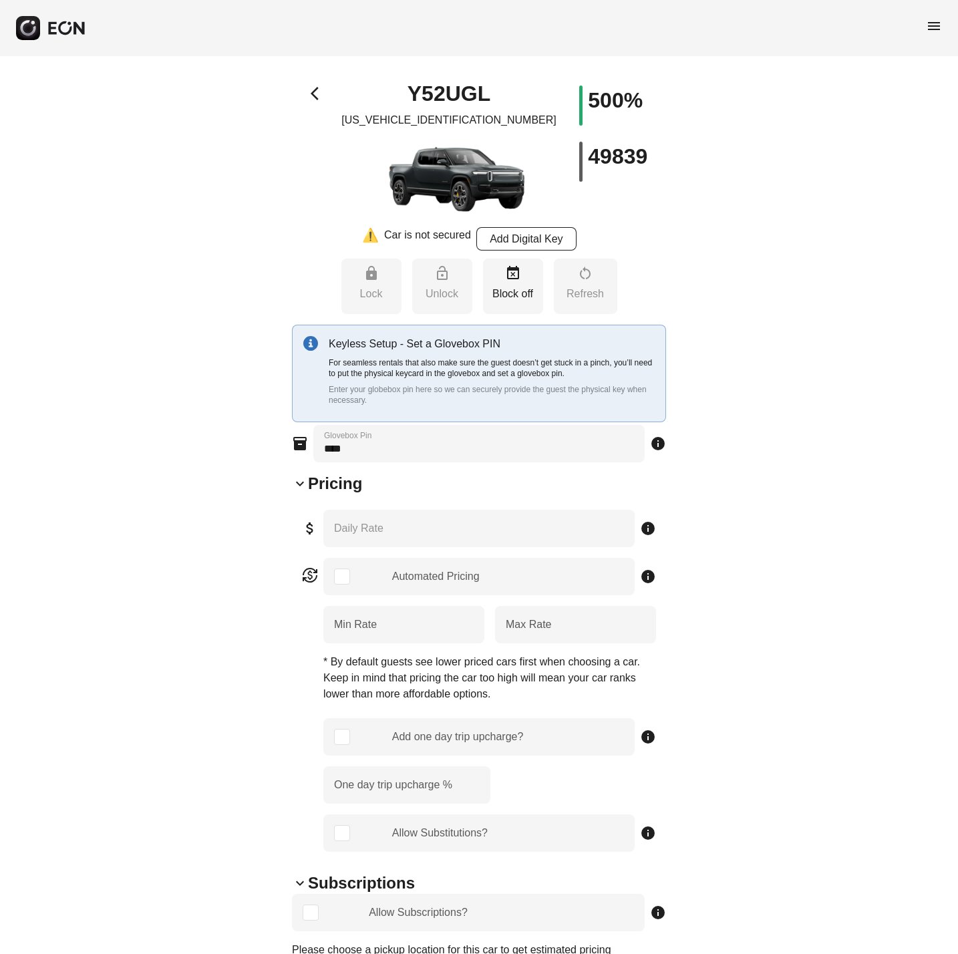 The image size is (958, 954). Describe the element at coordinates (362, 883) in the screenshot. I see `h2: Subscriptions` at that location.